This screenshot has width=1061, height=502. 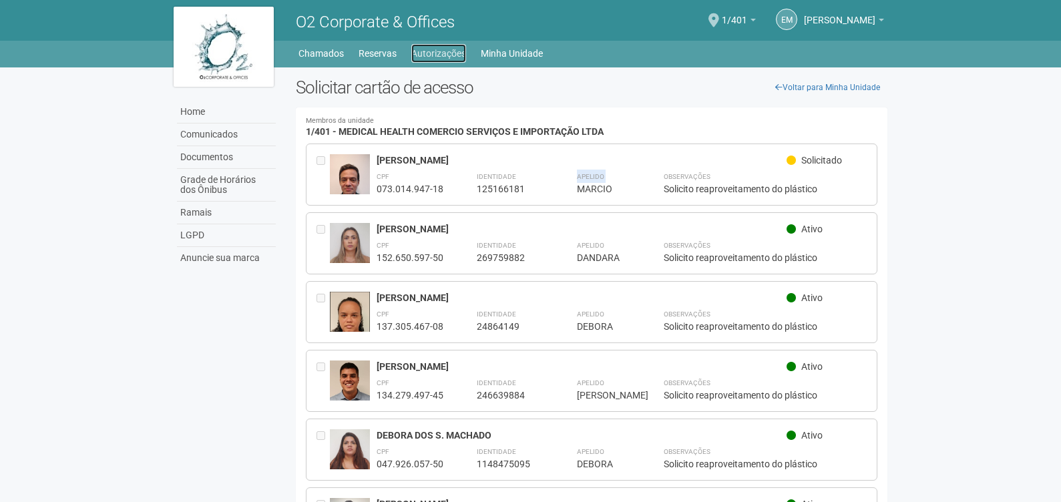 I want to click on a: Anuncie sua marca, so click(x=226, y=258).